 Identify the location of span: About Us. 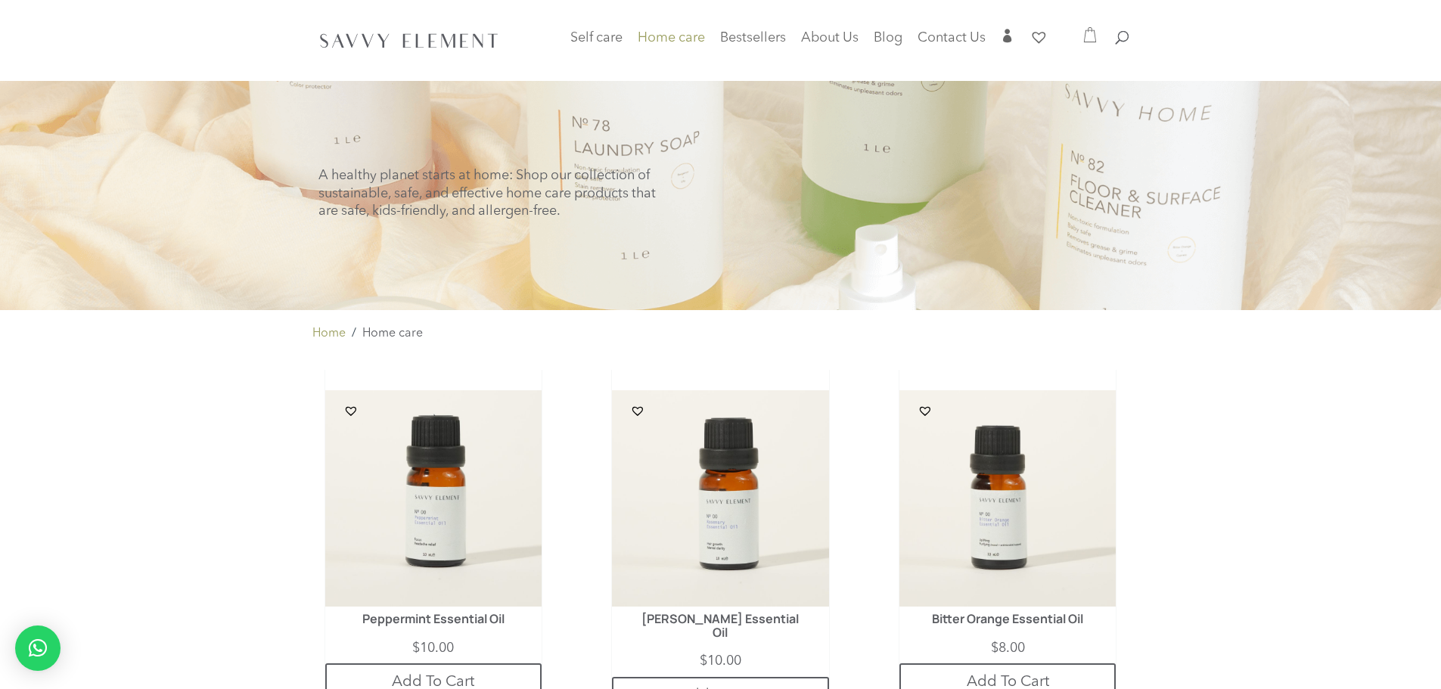
(830, 38).